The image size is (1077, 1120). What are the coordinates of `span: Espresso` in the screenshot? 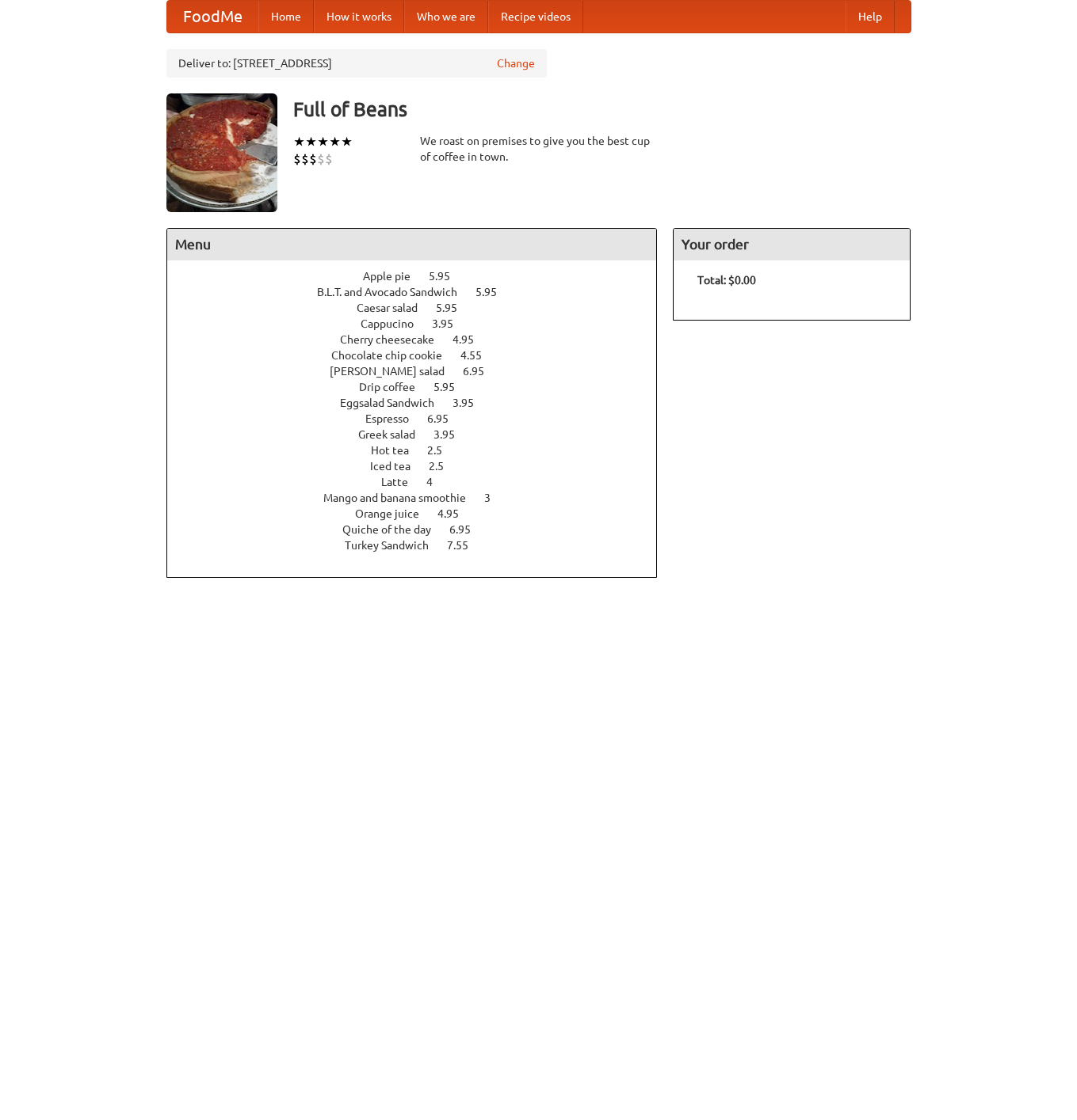 It's located at (395, 419).